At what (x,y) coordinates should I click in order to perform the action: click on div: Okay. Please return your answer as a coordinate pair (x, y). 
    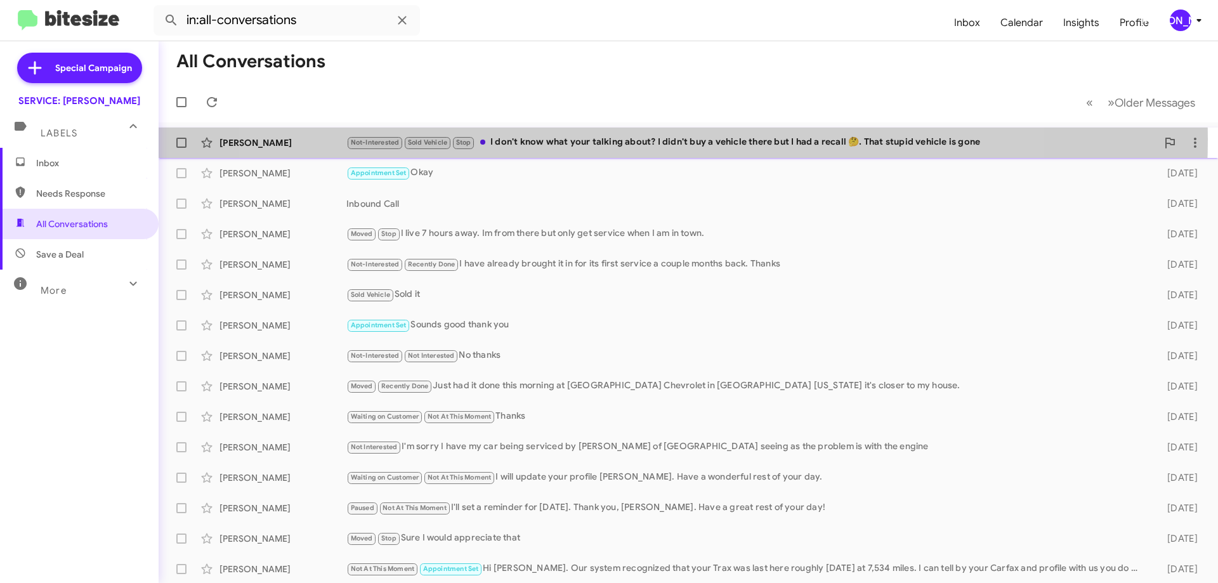
    Looking at the image, I should click on (747, 173).